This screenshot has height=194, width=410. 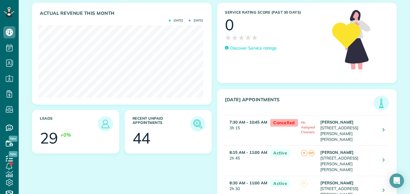 What do you see at coordinates (229, 25) in the screenshot?
I see `div: 0` at bounding box center [229, 25].